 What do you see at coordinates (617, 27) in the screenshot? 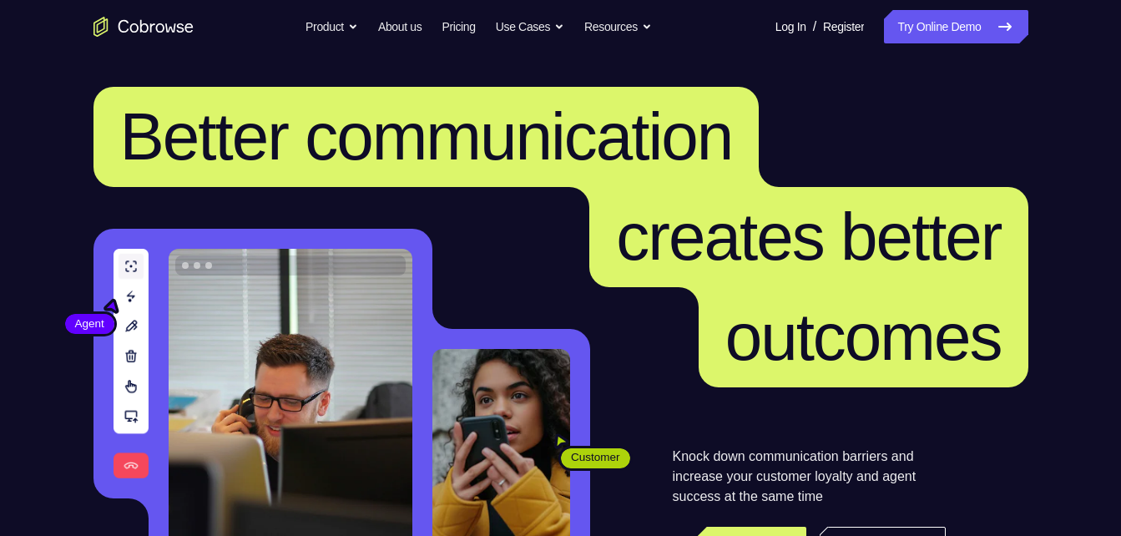
I see `button: Resources` at bounding box center [617, 27].